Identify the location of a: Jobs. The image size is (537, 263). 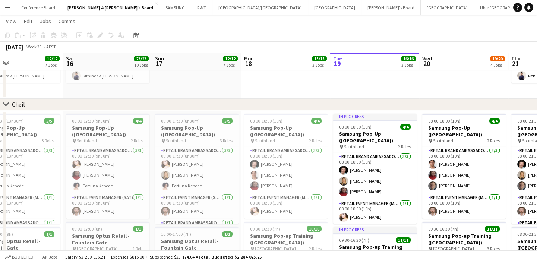
(45, 21).